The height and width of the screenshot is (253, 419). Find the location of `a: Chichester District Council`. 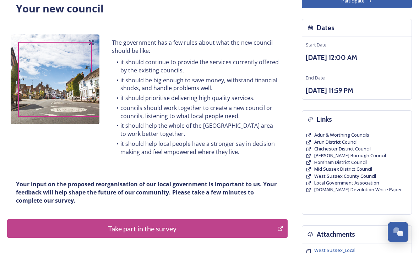

a: Chichester District Council is located at coordinates (342, 149).